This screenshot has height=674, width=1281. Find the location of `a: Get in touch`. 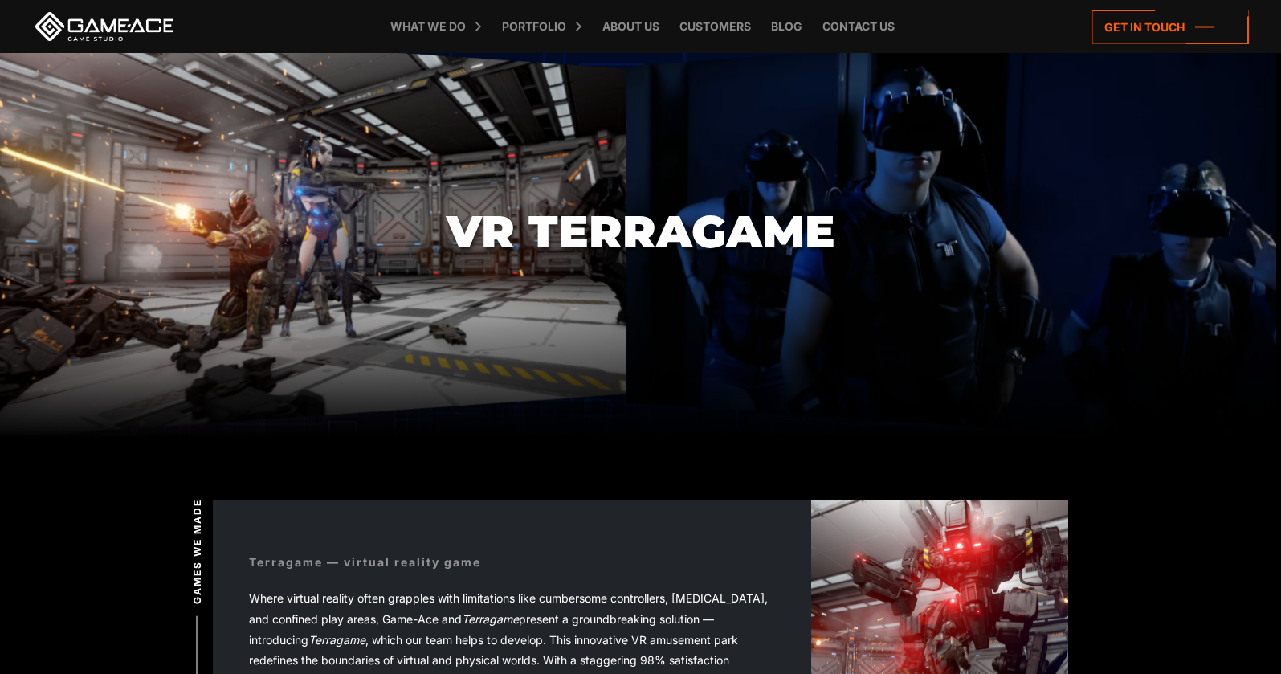

a: Get in touch is located at coordinates (1170, 27).